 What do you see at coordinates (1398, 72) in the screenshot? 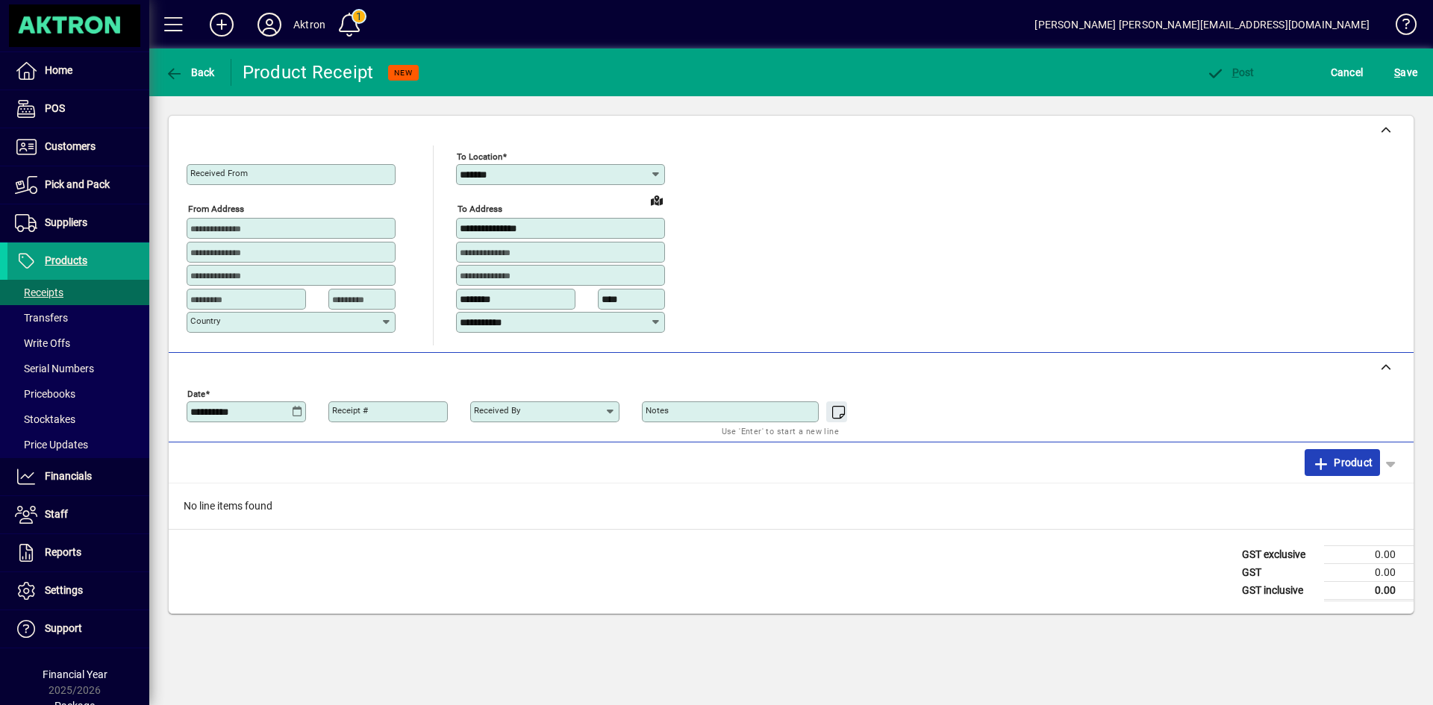
I see `span: S` at bounding box center [1398, 72].